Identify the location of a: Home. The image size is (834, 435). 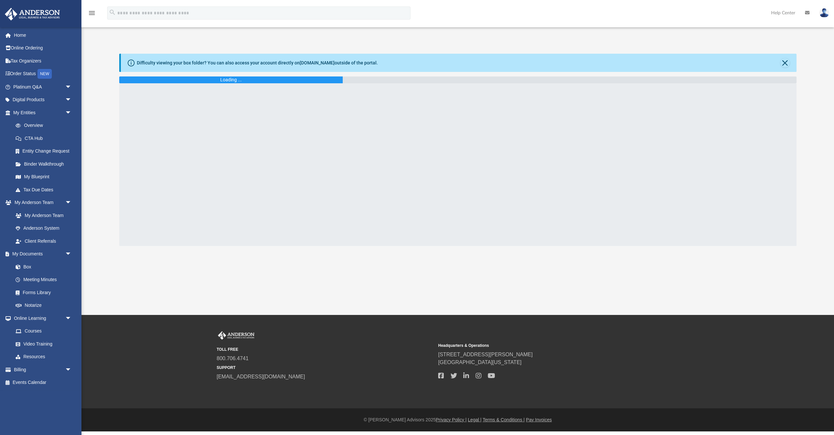
(43, 35).